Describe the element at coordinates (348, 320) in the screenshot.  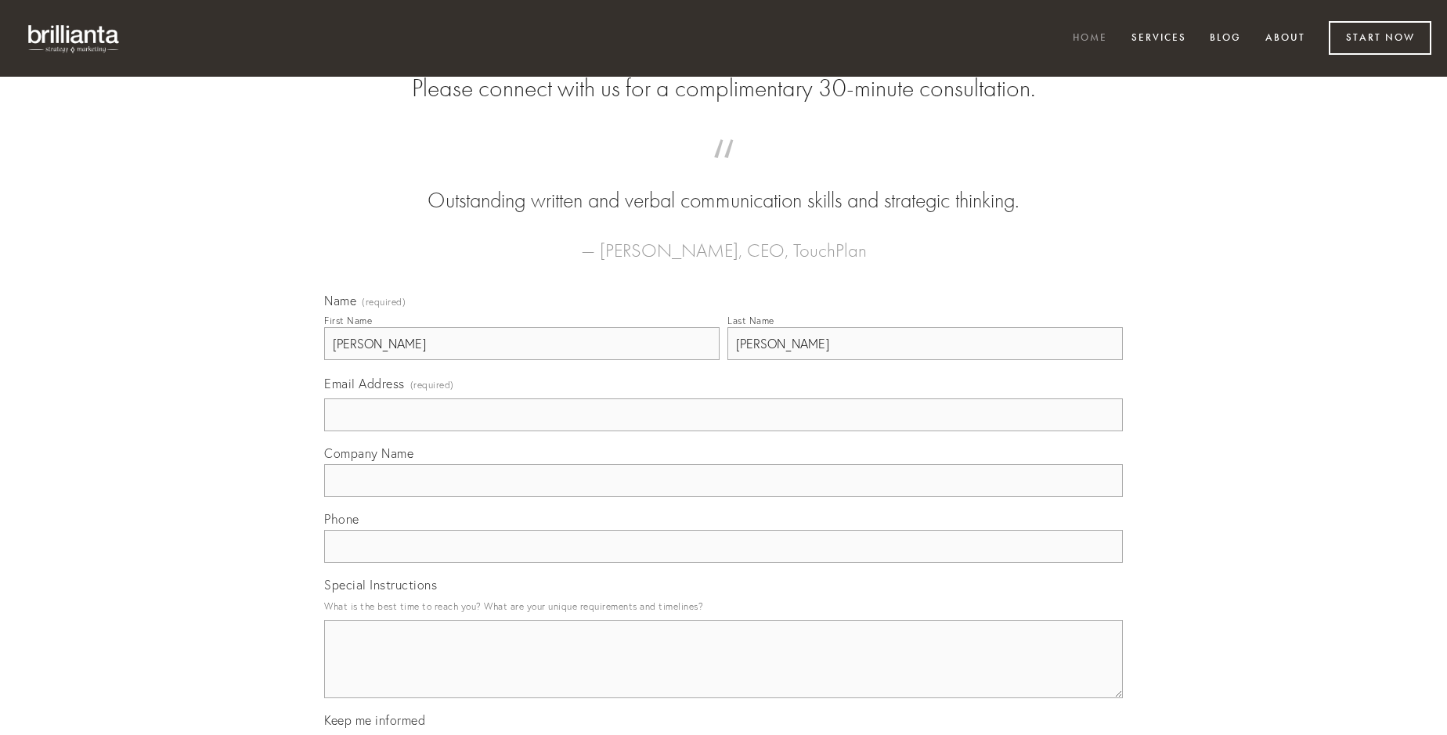
I see `div: First Name` at that location.